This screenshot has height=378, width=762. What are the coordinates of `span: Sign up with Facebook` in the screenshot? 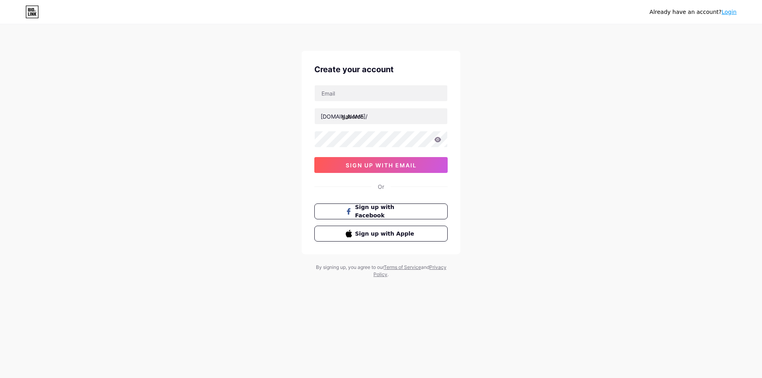 It's located at (386, 212).